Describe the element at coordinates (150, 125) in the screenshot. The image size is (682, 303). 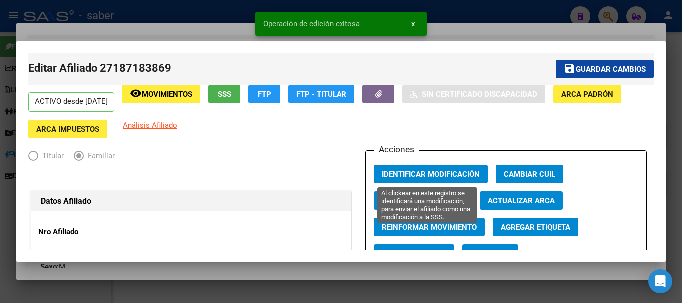
I see `span: Análisis Afiliado` at that location.